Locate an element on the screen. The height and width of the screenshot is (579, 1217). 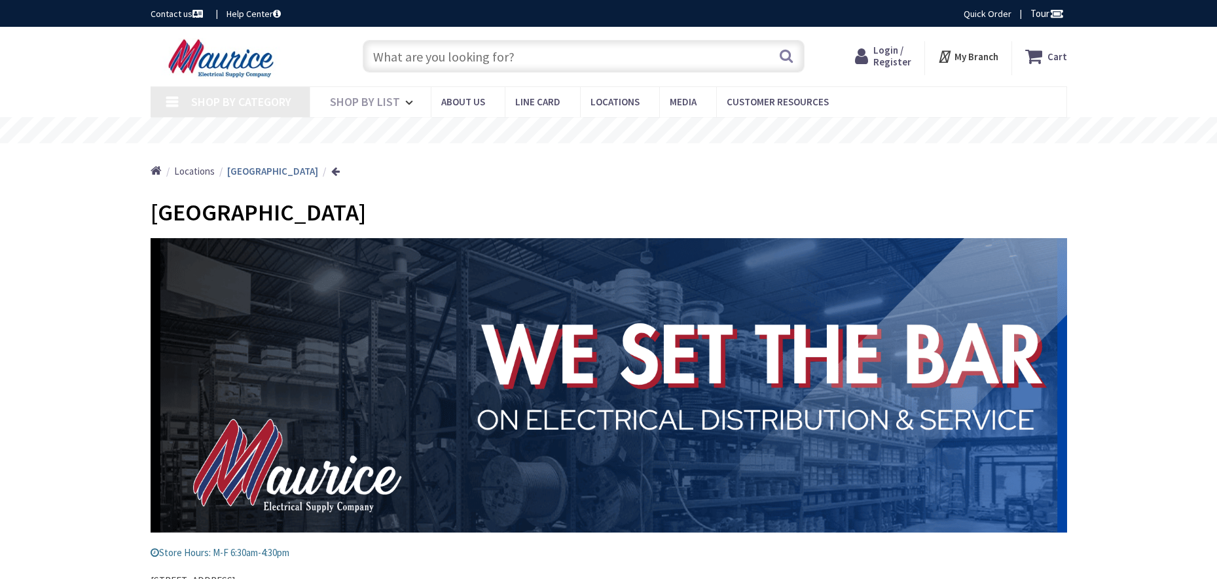
span: Tour is located at coordinates (1047, 13).